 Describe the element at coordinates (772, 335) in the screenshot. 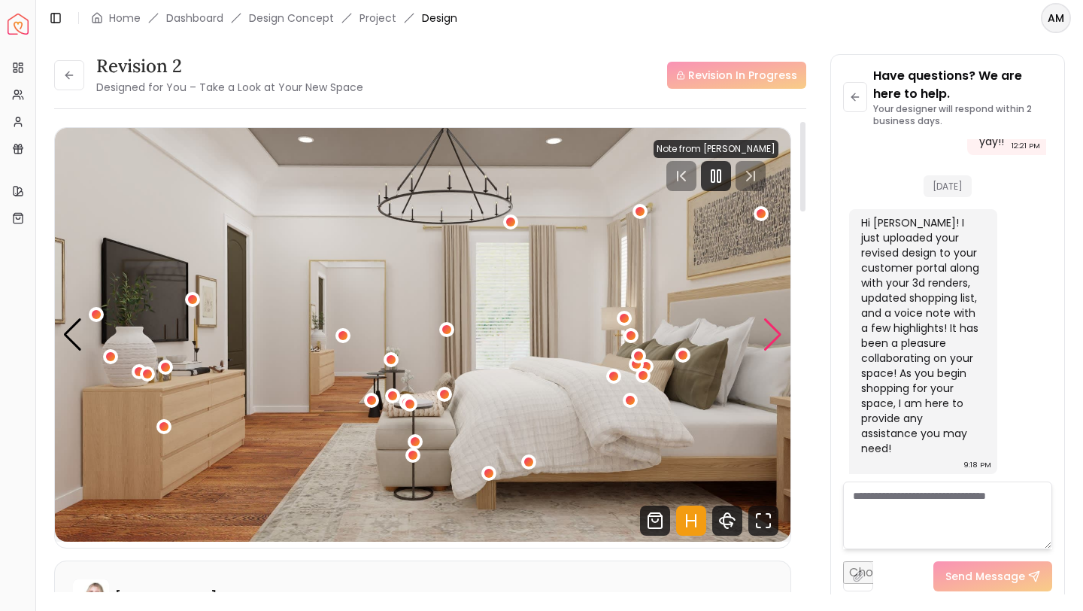

I see `div: Next slide` at that location.